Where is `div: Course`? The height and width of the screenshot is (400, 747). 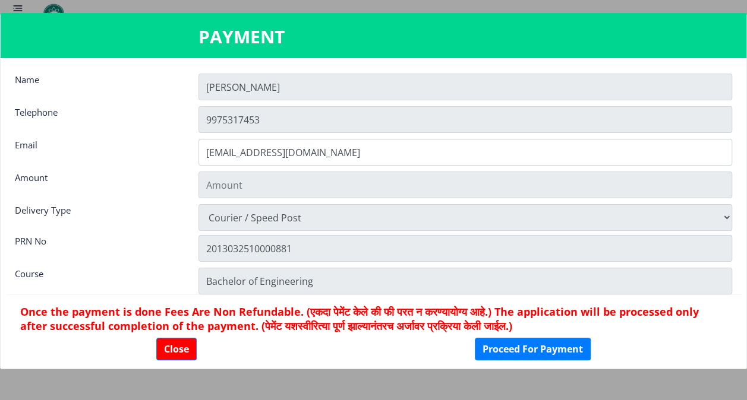
div: Course is located at coordinates (97, 280).